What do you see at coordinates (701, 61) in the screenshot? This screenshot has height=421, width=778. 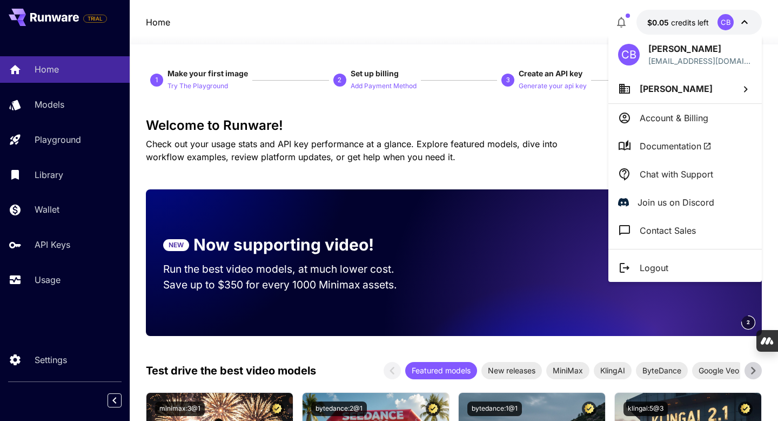 I see `div: broxup37@gmail.com` at bounding box center [701, 61].